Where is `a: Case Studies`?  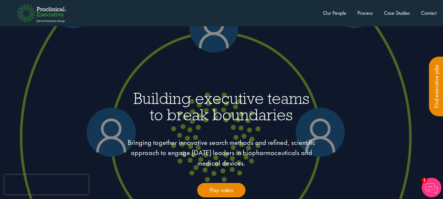 a: Case Studies is located at coordinates (397, 13).